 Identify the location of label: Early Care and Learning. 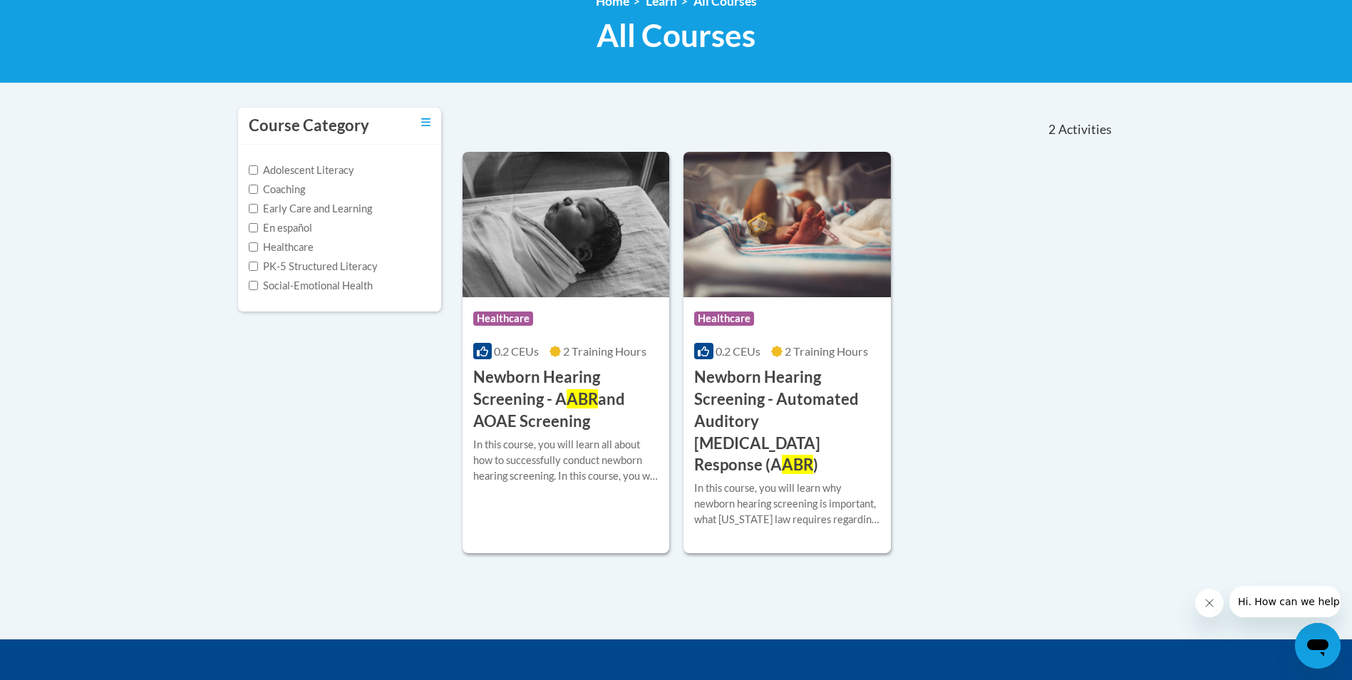
(310, 209).